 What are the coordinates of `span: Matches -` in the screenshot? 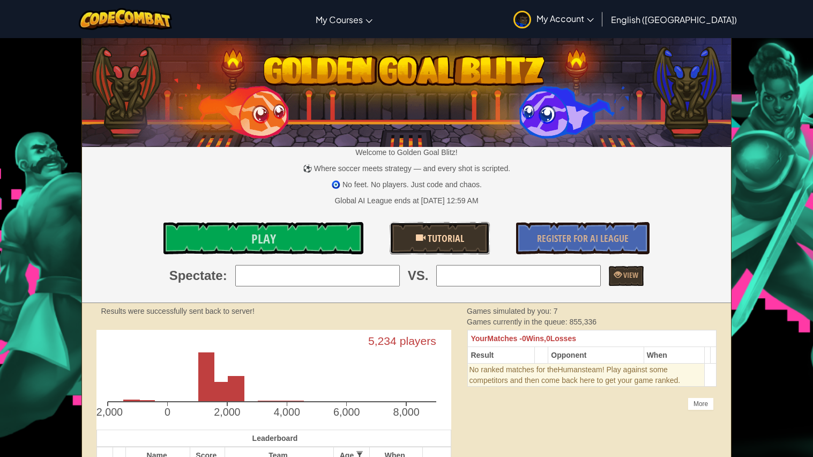 It's located at (504, 338).